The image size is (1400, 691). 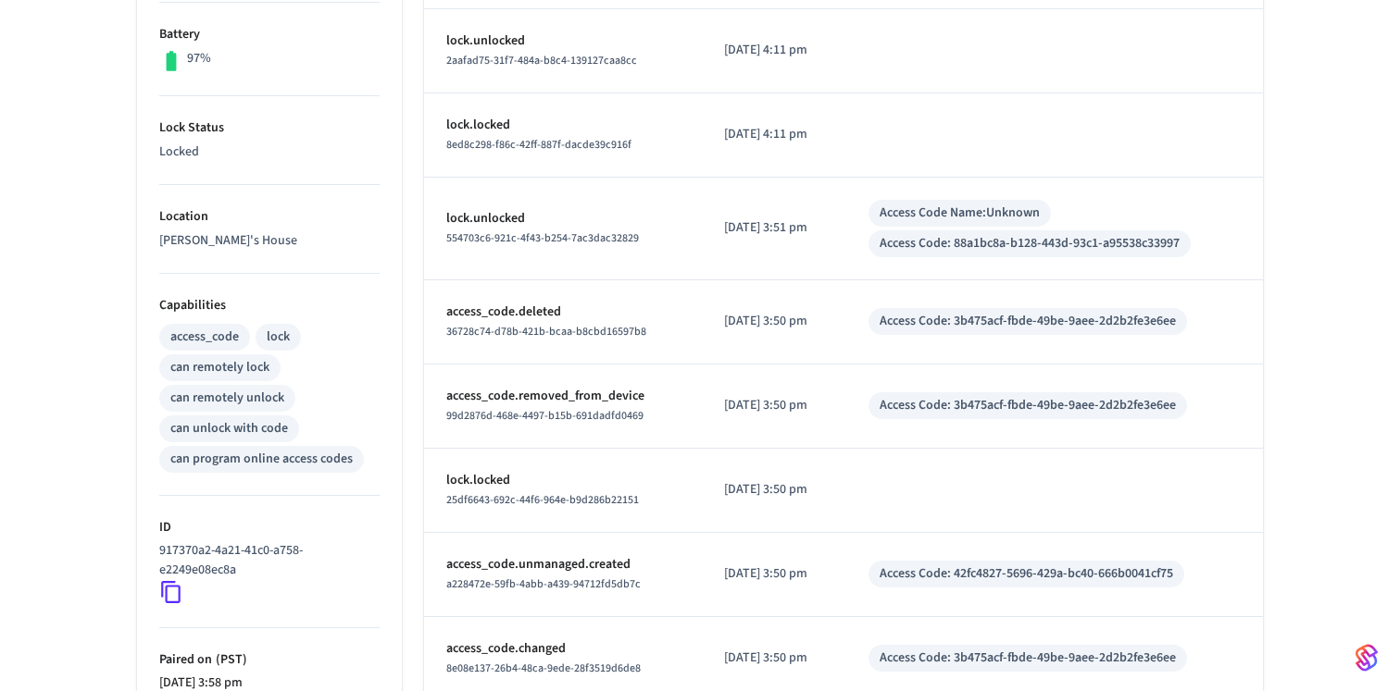 What do you see at coordinates (563, 396) in the screenshot?
I see `p: access_code.removed_from_device` at bounding box center [563, 396].